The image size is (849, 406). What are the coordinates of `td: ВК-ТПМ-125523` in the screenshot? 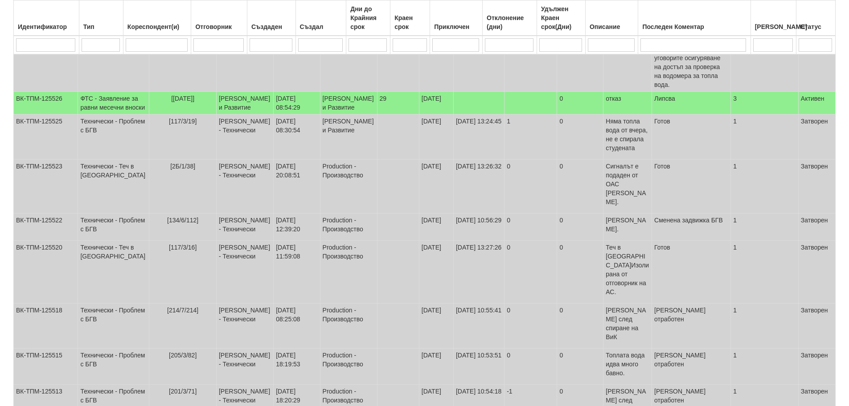 It's located at (46, 186).